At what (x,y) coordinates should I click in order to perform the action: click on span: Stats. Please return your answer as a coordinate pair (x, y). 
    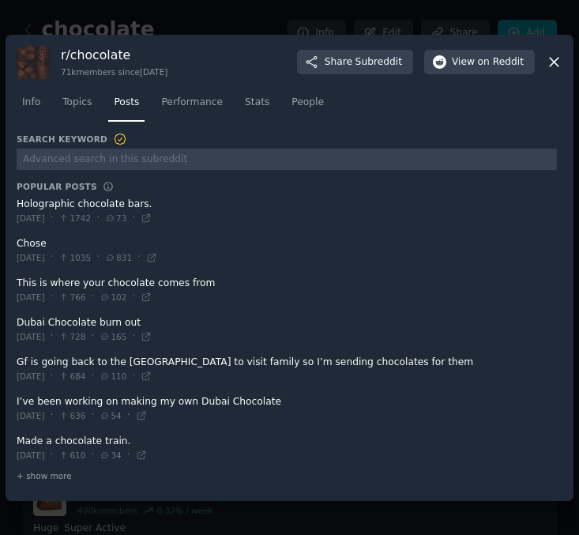
    Looking at the image, I should click on (257, 103).